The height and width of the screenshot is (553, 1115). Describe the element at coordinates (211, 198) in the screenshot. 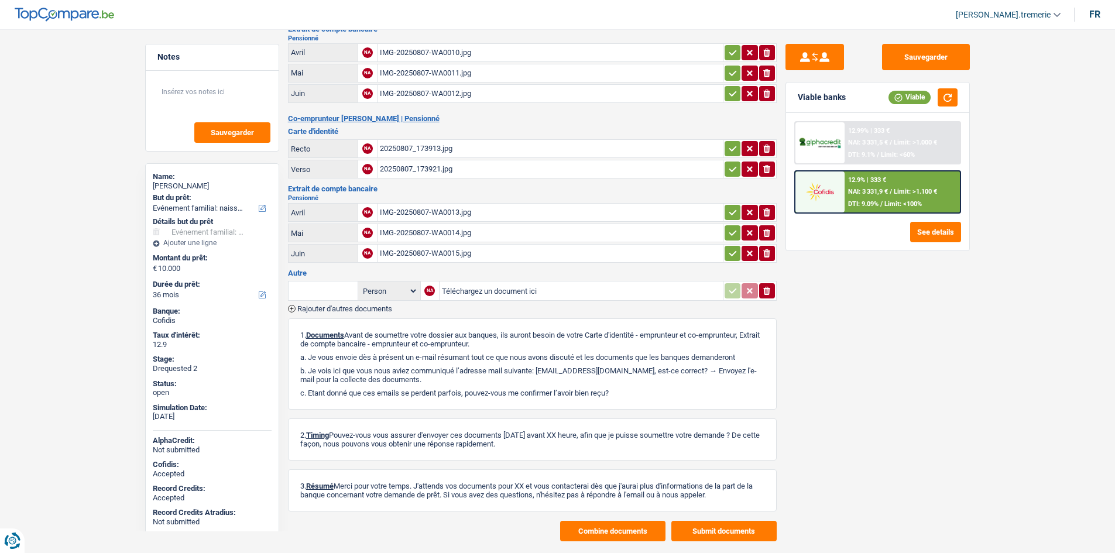

I see `label: But du prêt:` at that location.